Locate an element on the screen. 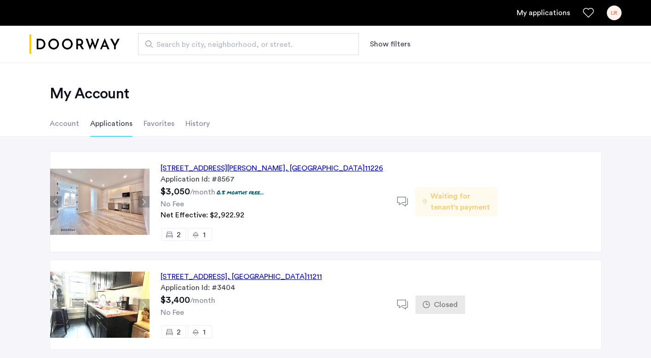  div: Application Id: #3404 is located at coordinates (273, 288).